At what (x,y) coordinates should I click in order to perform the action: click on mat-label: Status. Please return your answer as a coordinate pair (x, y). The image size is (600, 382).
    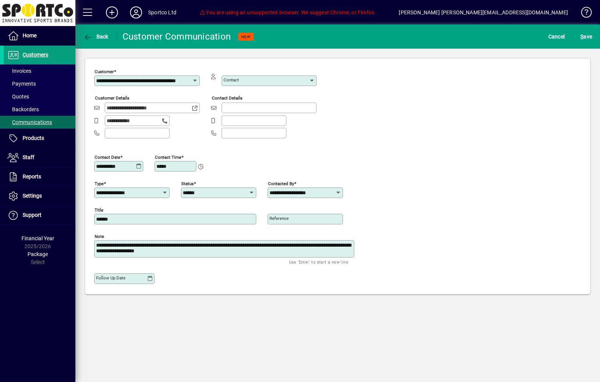
    Looking at the image, I should click on (187, 183).